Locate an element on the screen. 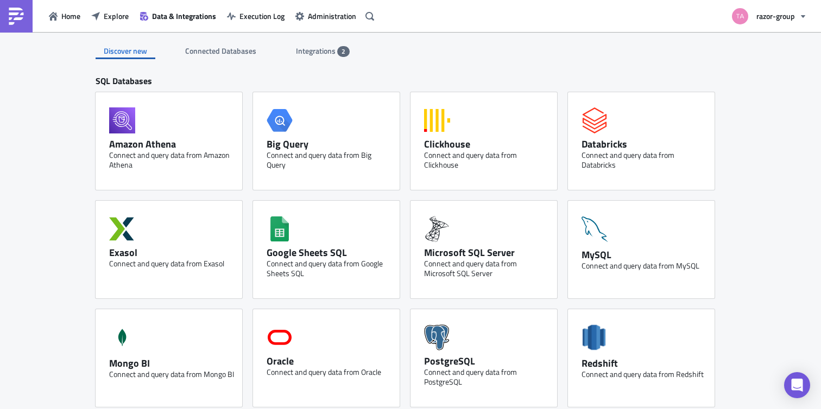 This screenshot has width=821, height=409. div: Redshift is located at coordinates (644, 363).